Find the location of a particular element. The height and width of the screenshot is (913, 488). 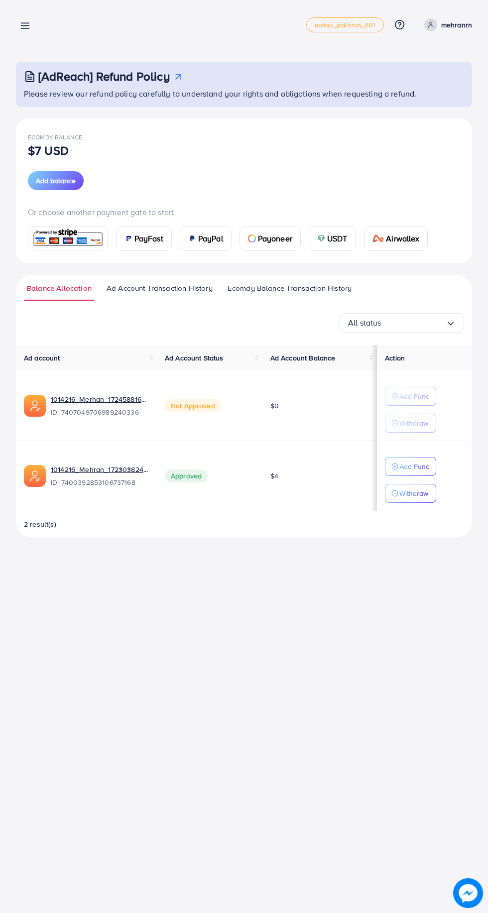

a: 1014216_Merhan_1724588164299 is located at coordinates (100, 399).